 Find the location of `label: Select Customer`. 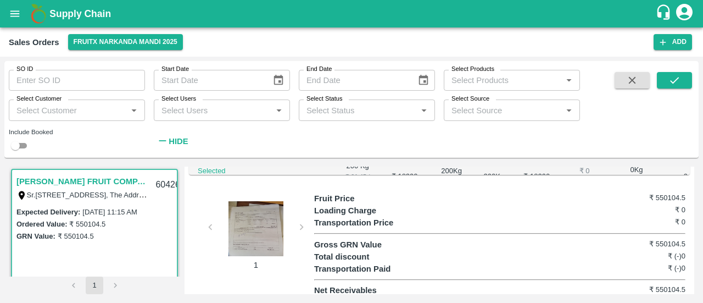

label: Select Customer is located at coordinates (39, 99).